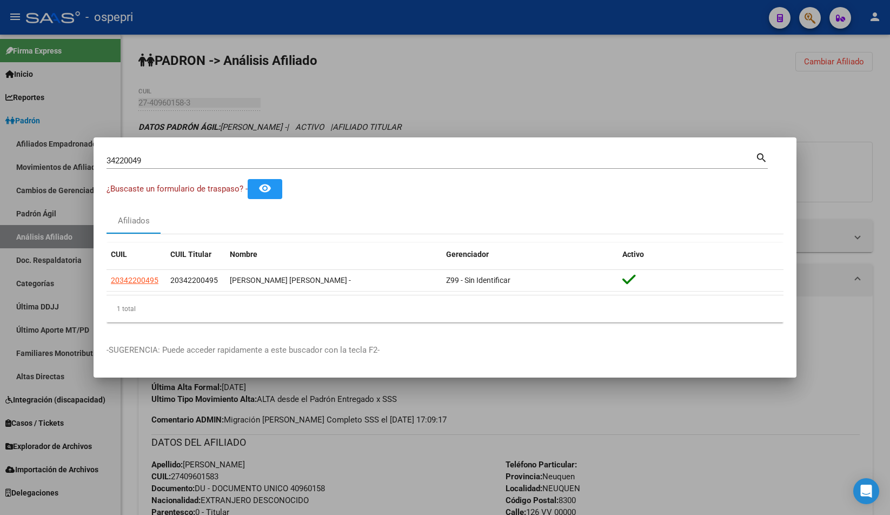 Image resolution: width=890 pixels, height=515 pixels. What do you see at coordinates (134, 221) in the screenshot?
I see `div: Afiliados` at bounding box center [134, 221].